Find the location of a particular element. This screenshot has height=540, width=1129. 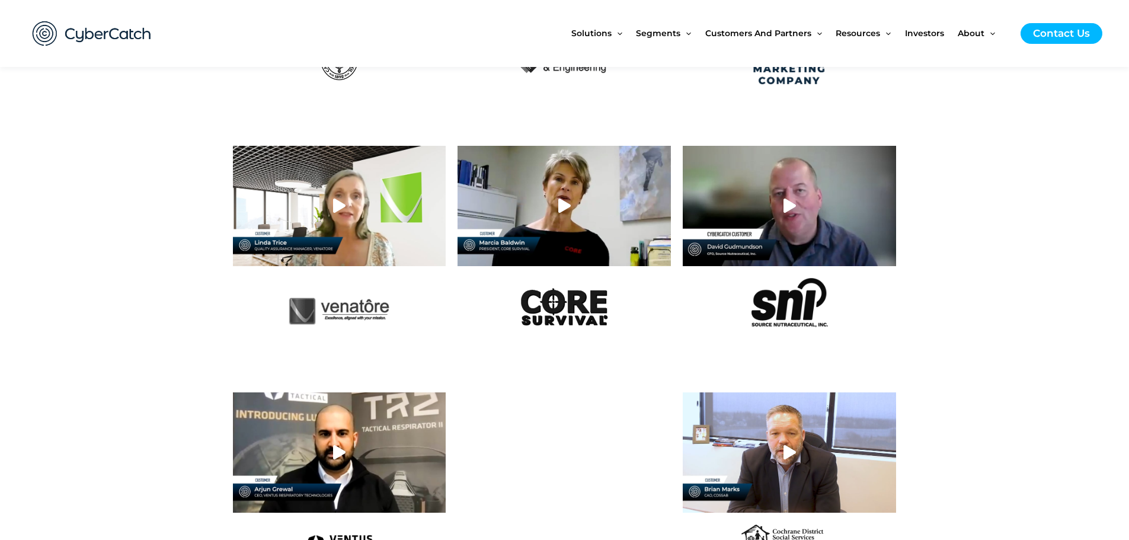

span: Investors is located at coordinates (924, 33).